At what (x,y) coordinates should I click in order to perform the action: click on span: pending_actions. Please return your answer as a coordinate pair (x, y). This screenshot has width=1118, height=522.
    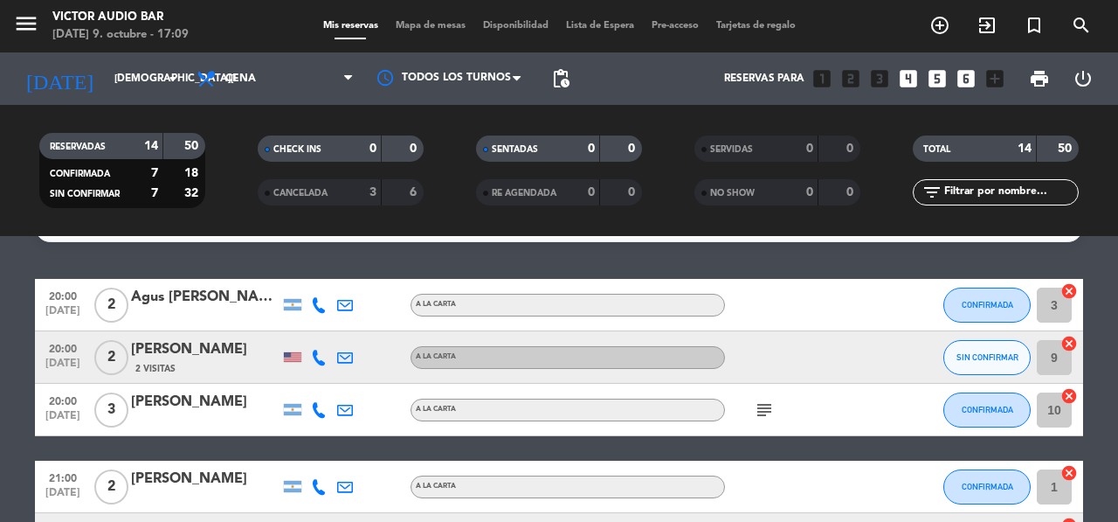
    Looking at the image, I should click on (561, 79).